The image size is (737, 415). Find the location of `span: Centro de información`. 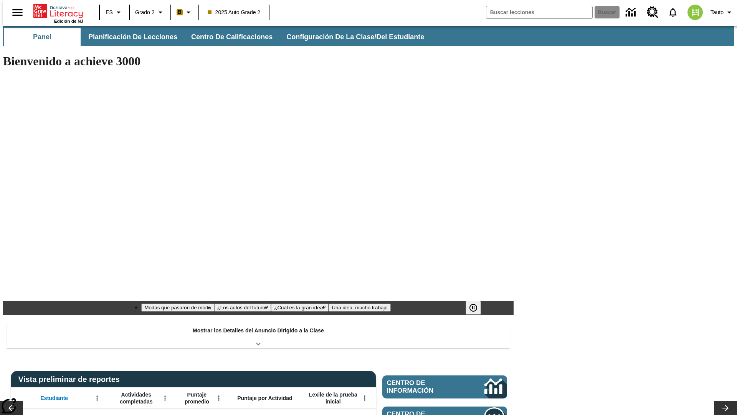

span: Centro de información is located at coordinates (423, 387).